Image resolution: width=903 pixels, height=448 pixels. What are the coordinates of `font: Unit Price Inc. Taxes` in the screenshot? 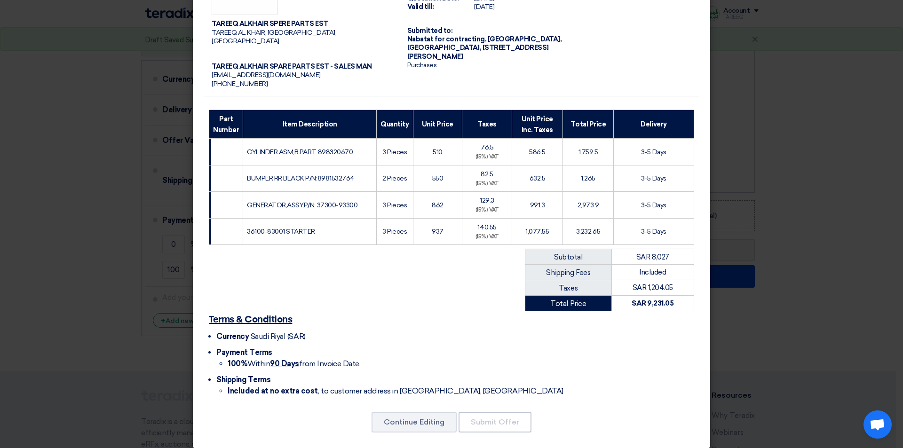 It's located at (537, 124).